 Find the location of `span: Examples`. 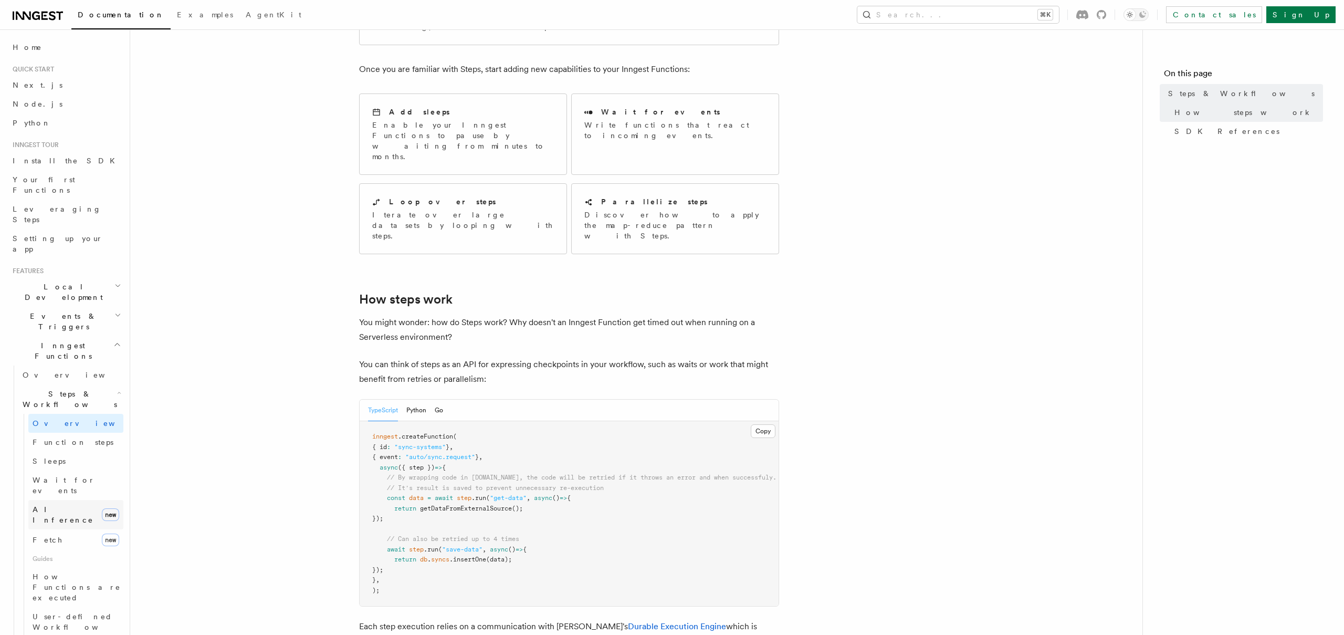

span: Examples is located at coordinates (205, 15).